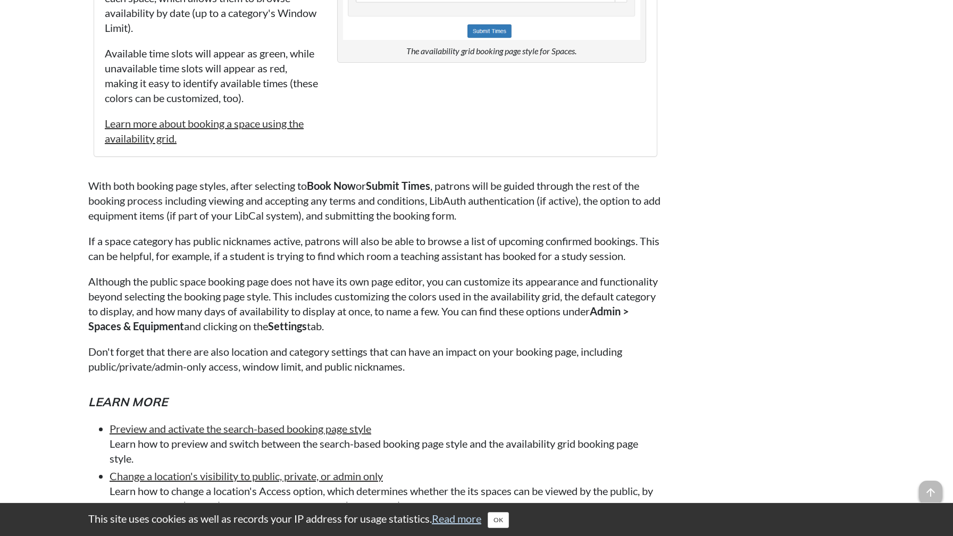 The height and width of the screenshot is (536, 953). I want to click on a: arrow_upward, so click(931, 488).